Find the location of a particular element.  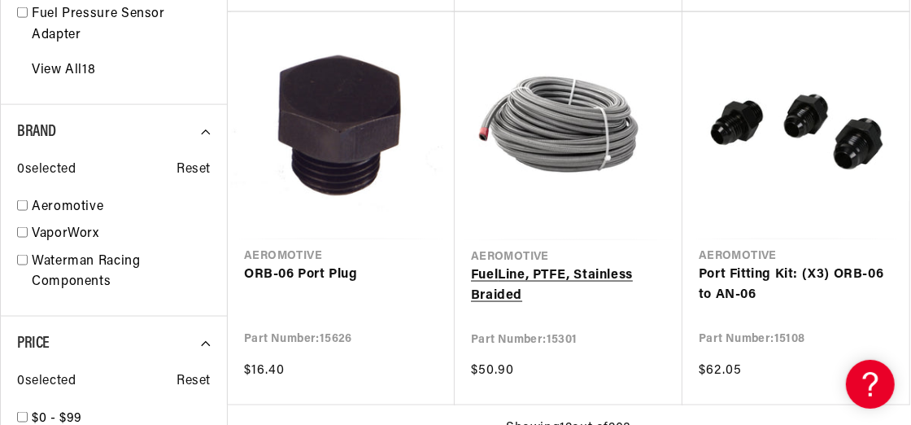

span: Brand is located at coordinates (37, 132).